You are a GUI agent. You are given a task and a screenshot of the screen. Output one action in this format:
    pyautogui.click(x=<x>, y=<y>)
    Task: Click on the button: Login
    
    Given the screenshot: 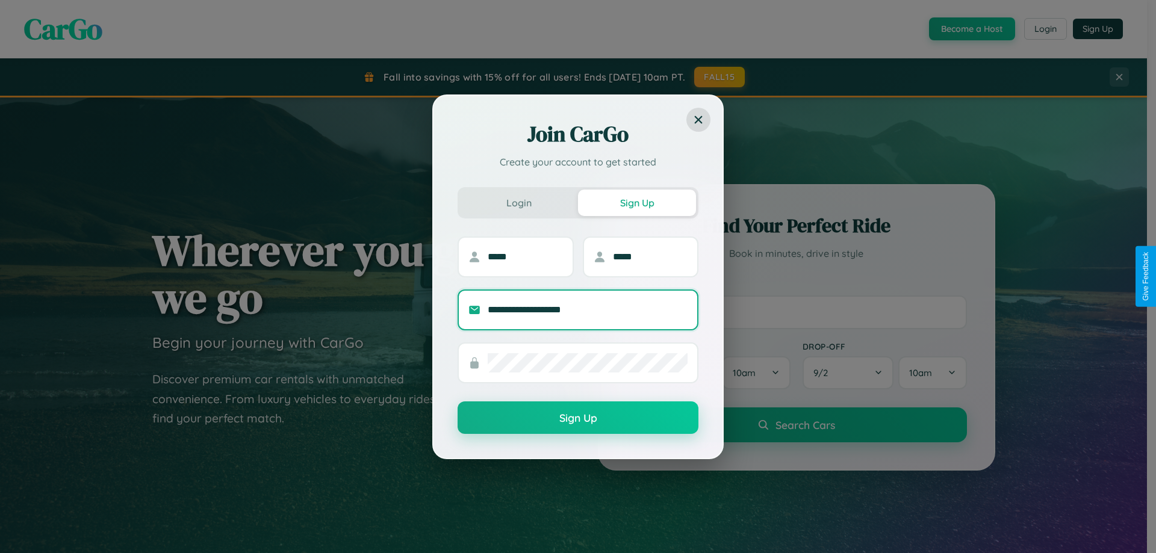 What is the action you would take?
    pyautogui.click(x=519, y=203)
    